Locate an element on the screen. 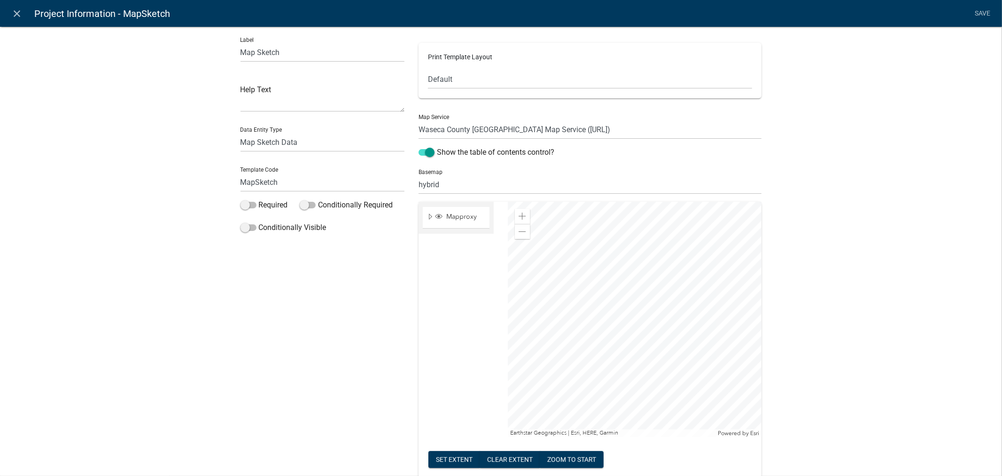 This screenshot has width=1002, height=476. select: Print Template Layout is located at coordinates (590, 79).